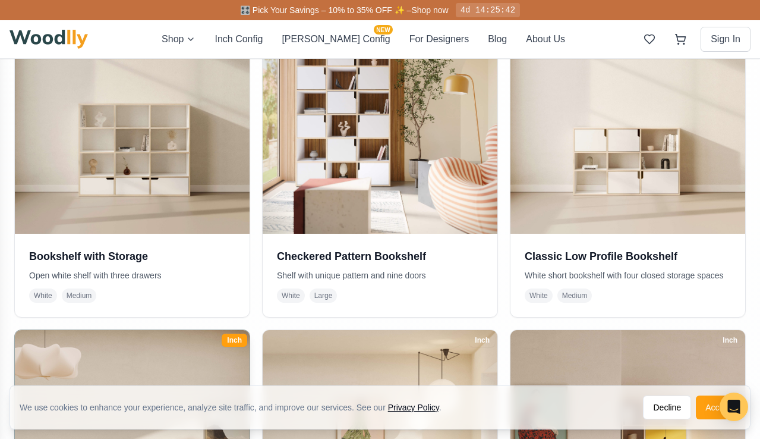  I want to click on h3: Bookshelf with Storage, so click(132, 256).